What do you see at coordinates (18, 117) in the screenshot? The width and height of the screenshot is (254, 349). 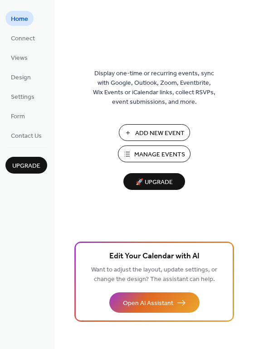 I see `span: Form` at bounding box center [18, 117].